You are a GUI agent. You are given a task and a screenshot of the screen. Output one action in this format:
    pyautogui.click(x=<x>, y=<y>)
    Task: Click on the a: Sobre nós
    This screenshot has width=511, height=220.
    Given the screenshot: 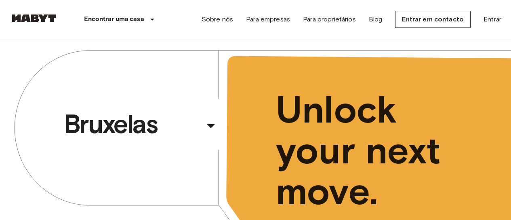 What is the action you would take?
    pyautogui.click(x=217, y=19)
    